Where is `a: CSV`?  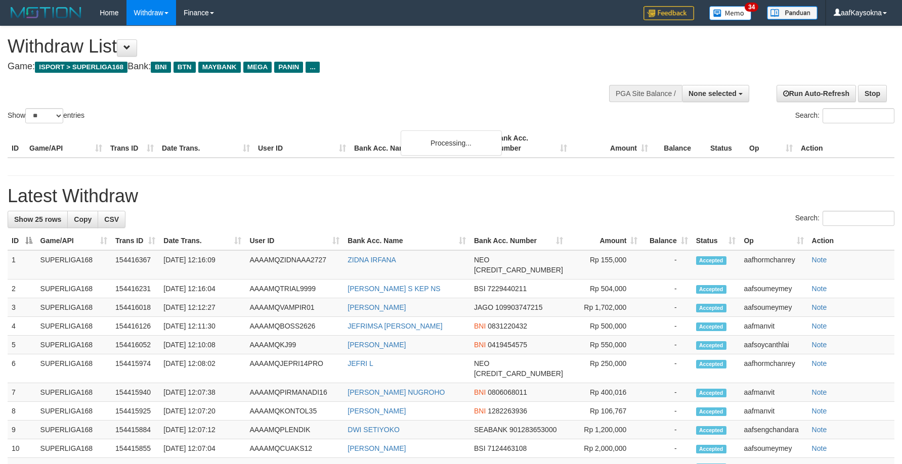
a: CSV is located at coordinates (111, 219).